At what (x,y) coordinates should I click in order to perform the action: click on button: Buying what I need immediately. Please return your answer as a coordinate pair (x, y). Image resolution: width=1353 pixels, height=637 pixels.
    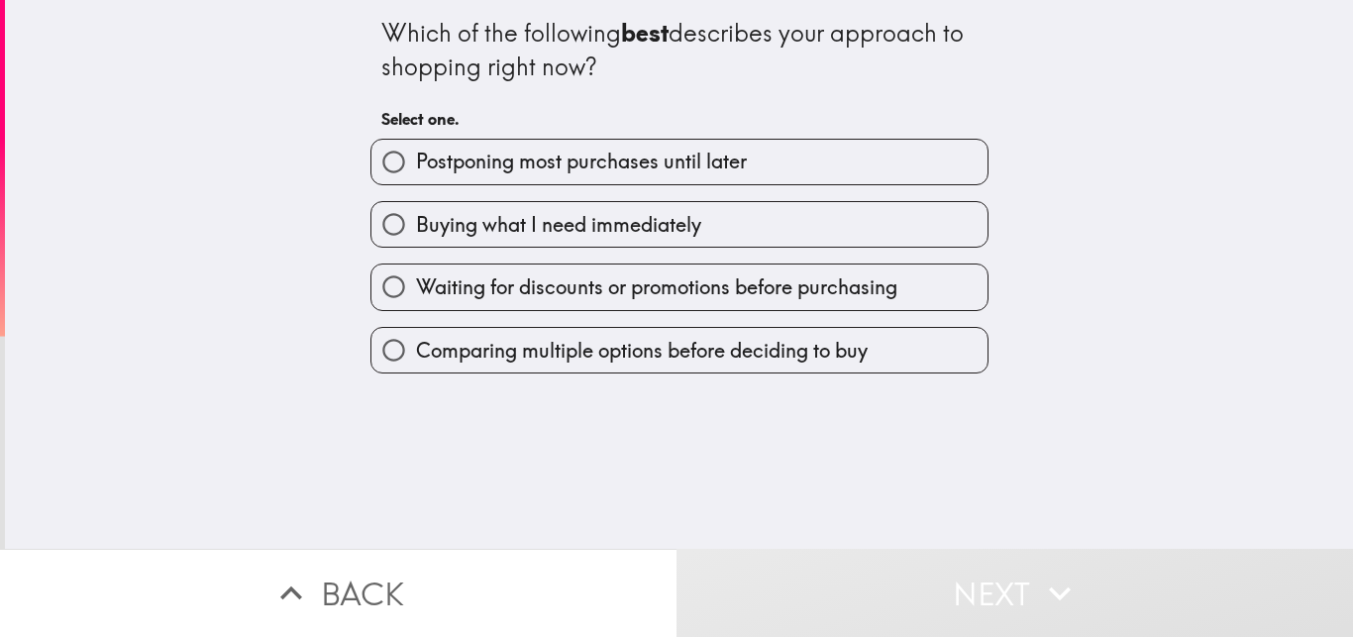
    Looking at the image, I should click on (679, 224).